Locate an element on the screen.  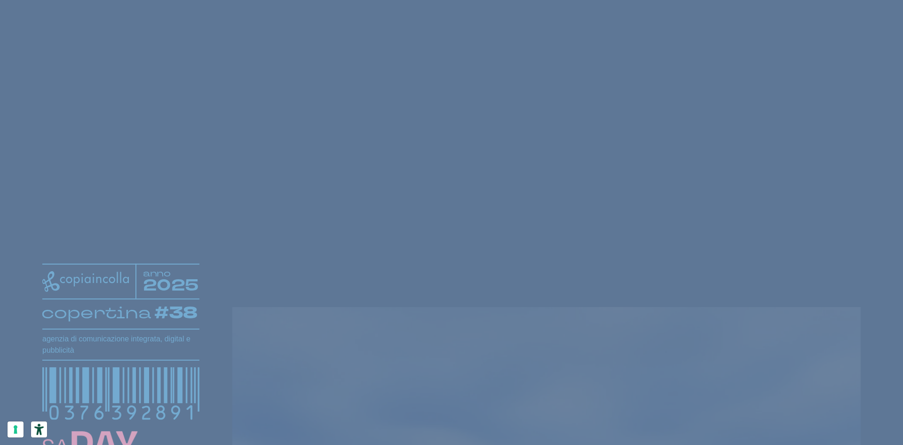
tspan: #38 is located at coordinates (176, 313).